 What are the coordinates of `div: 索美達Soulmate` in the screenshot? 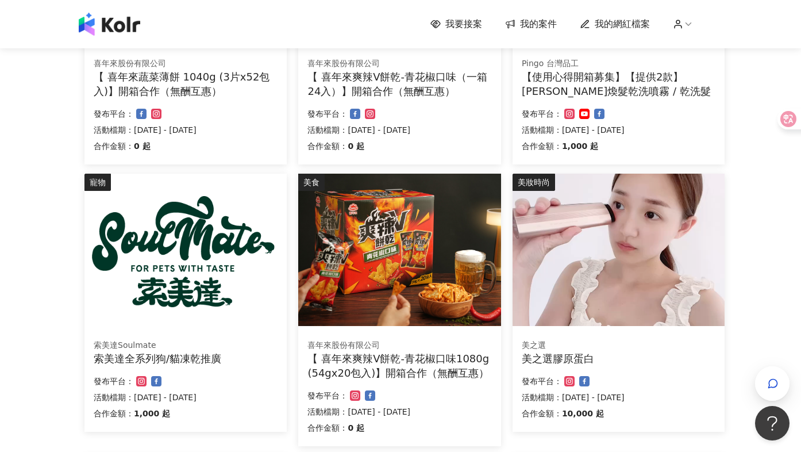 It's located at (186, 345).